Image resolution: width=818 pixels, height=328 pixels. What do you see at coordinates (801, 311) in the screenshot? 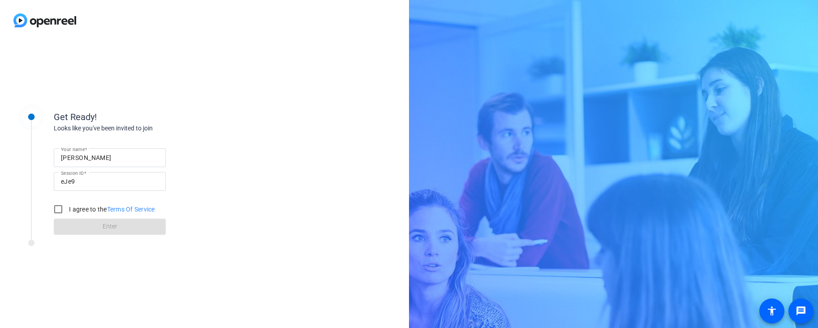
I see `mat-icon: message` at bounding box center [801, 311].